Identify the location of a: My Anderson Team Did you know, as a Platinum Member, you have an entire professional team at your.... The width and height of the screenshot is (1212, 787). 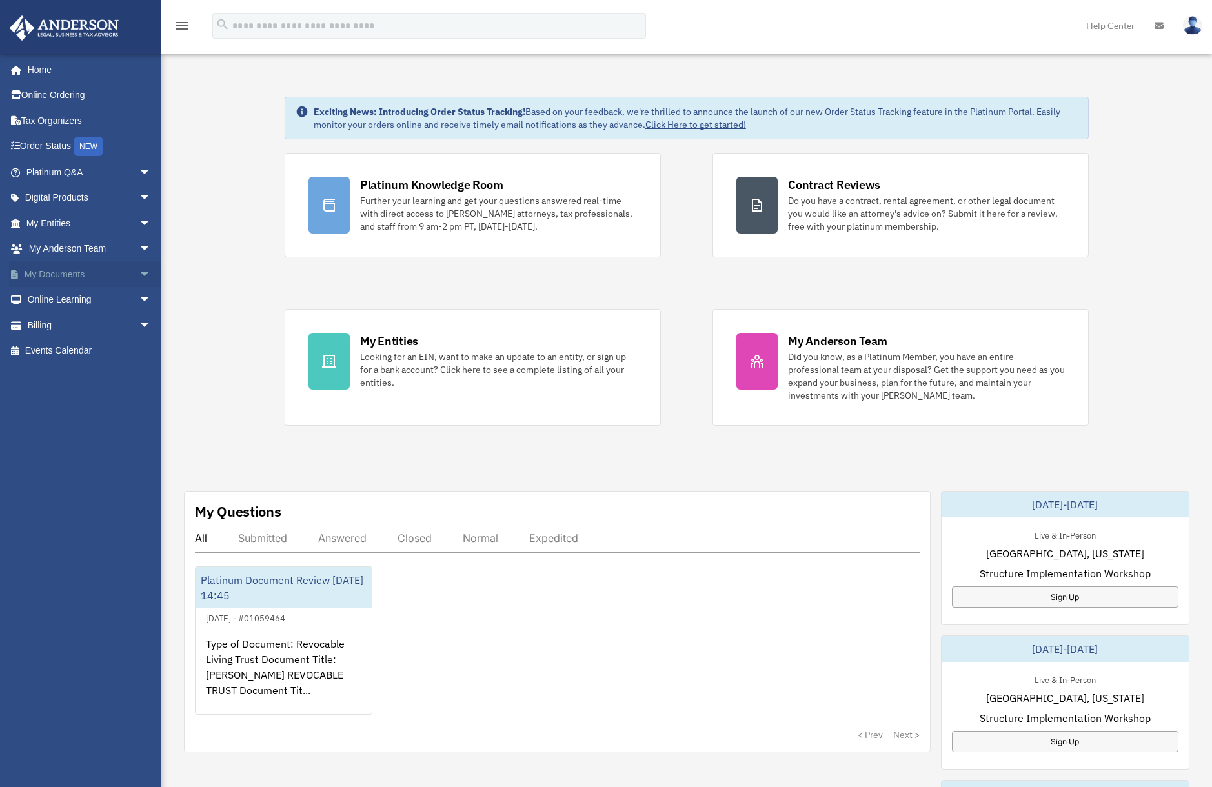
(900, 367).